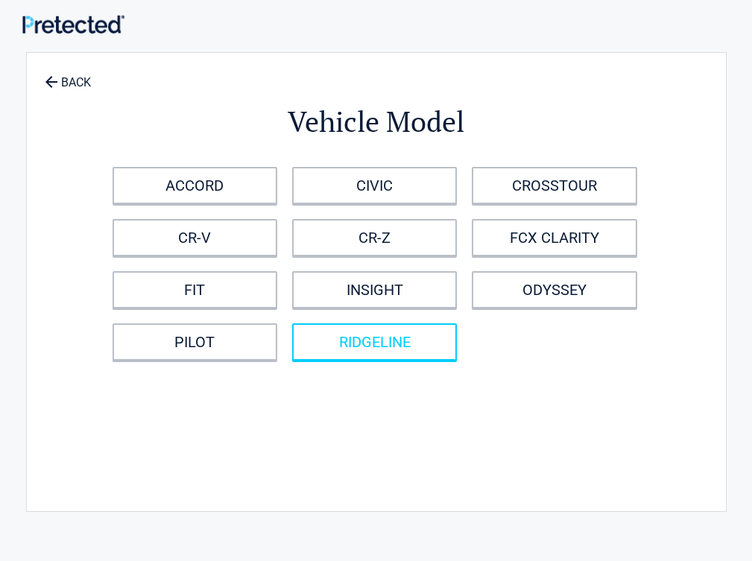 The image size is (752, 561). What do you see at coordinates (195, 342) in the screenshot?
I see `a: PILOT` at bounding box center [195, 342].